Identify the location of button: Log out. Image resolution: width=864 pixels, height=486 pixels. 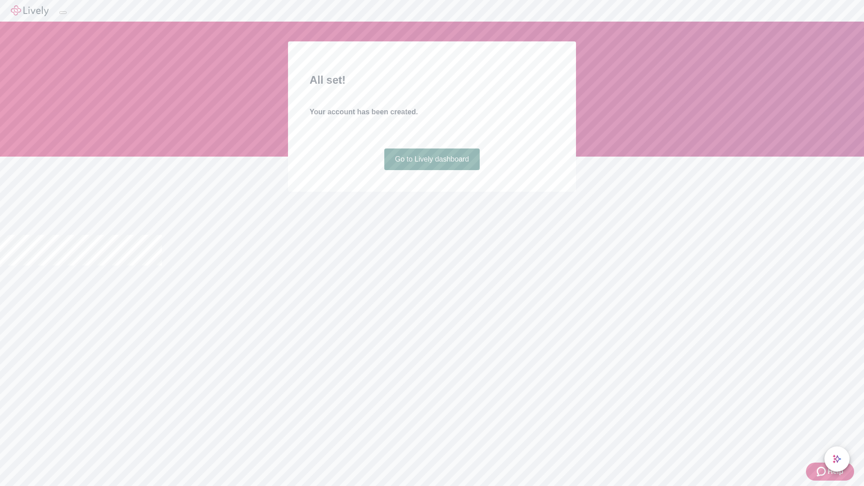
(63, 13).